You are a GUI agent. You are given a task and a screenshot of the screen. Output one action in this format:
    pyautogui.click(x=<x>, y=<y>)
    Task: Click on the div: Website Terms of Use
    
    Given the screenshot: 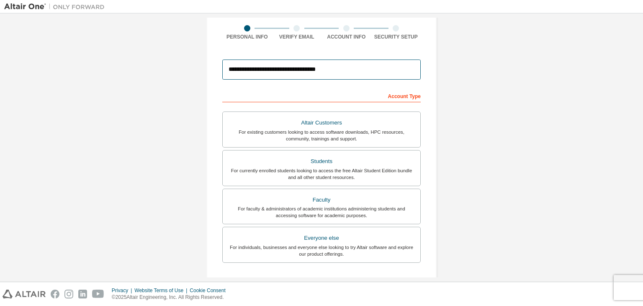 What is the action you would take?
    pyautogui.click(x=162, y=290)
    